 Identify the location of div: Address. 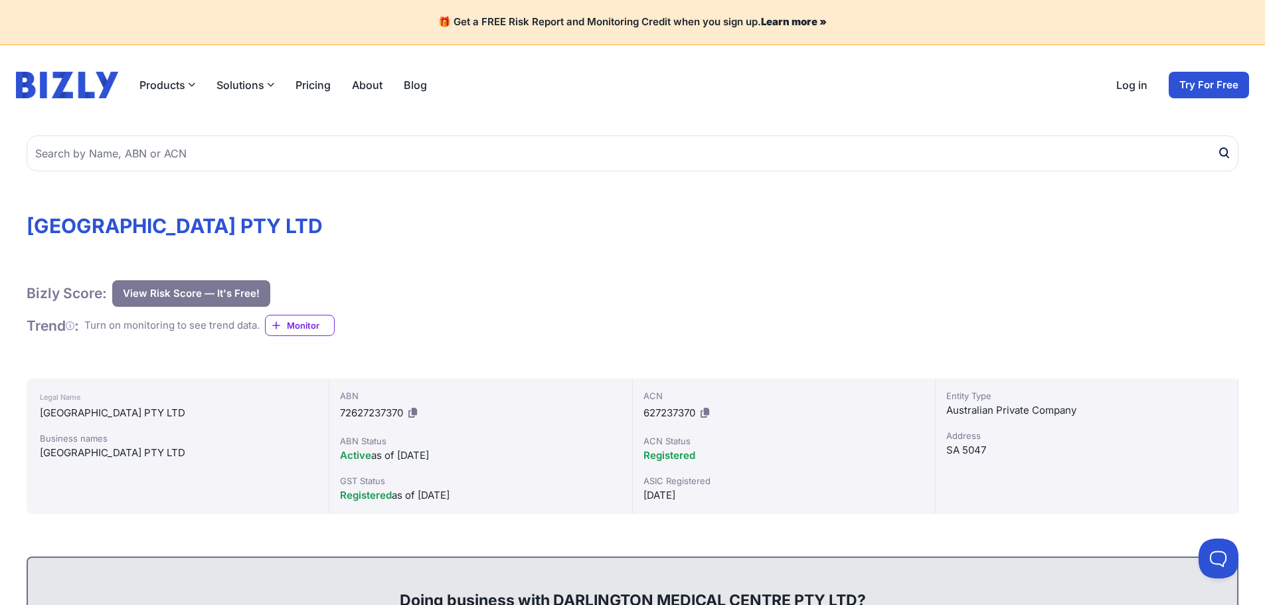
(1087, 436).